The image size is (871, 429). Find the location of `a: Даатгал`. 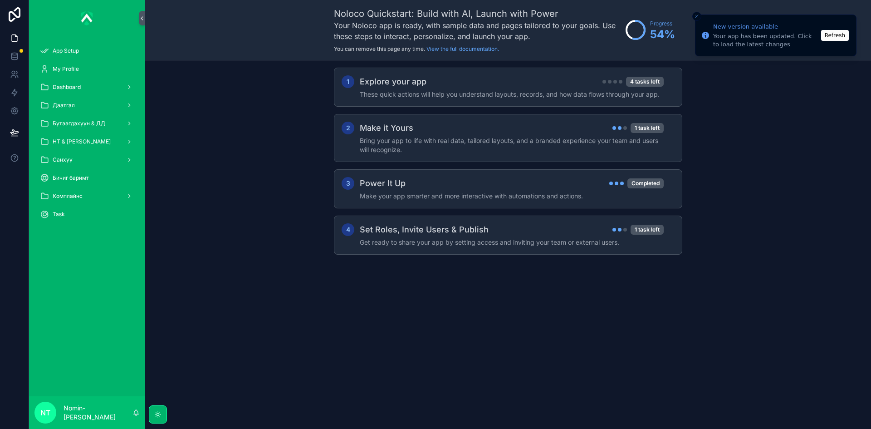

a: Даатгал is located at coordinates (87, 105).